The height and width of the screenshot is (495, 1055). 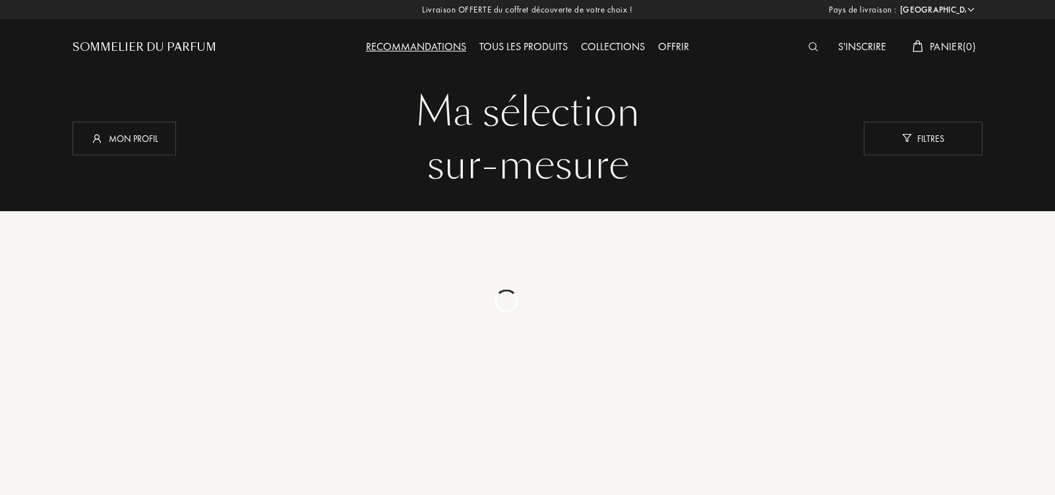 I want to click on img: cart_white.svg, so click(x=918, y=46).